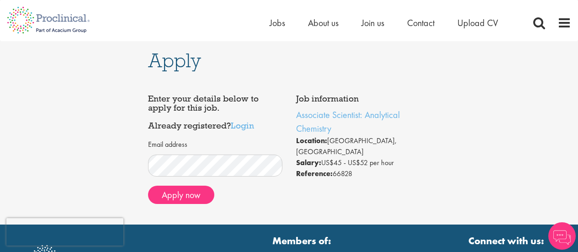 The height and width of the screenshot is (252, 578). I want to click on strong: Location:, so click(311, 140).